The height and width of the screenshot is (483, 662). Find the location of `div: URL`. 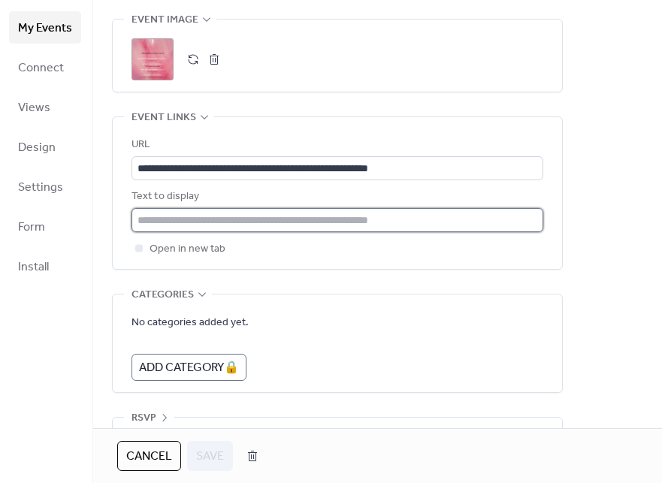

div: URL is located at coordinates (336, 145).